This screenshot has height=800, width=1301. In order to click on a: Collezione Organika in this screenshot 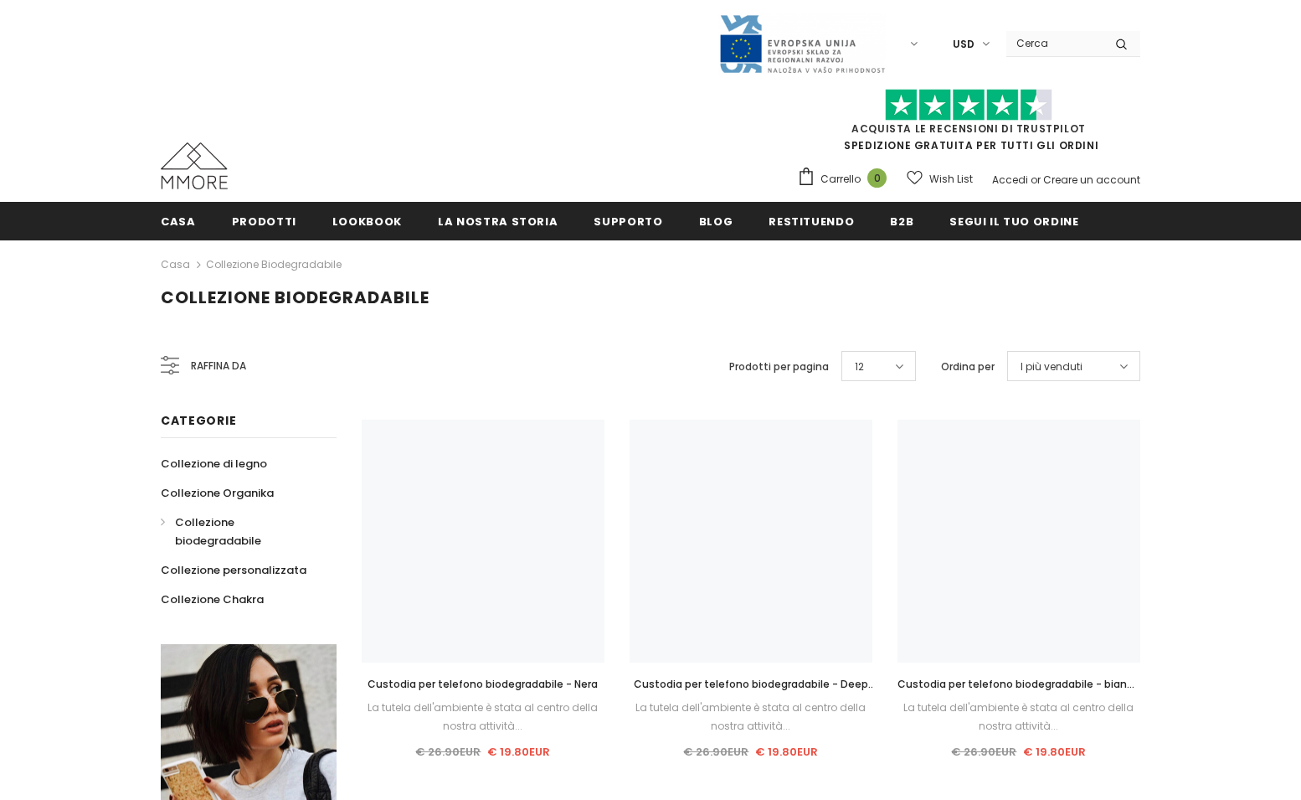, I will do `click(217, 492)`.